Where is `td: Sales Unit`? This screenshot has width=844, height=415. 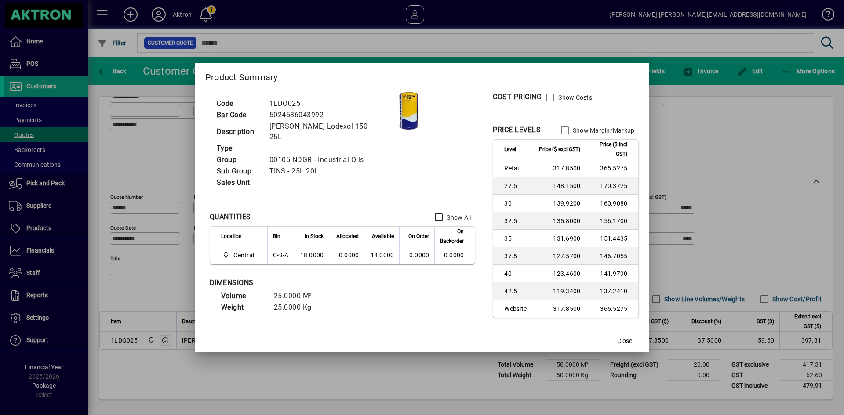 td: Sales Unit is located at coordinates (239, 183).